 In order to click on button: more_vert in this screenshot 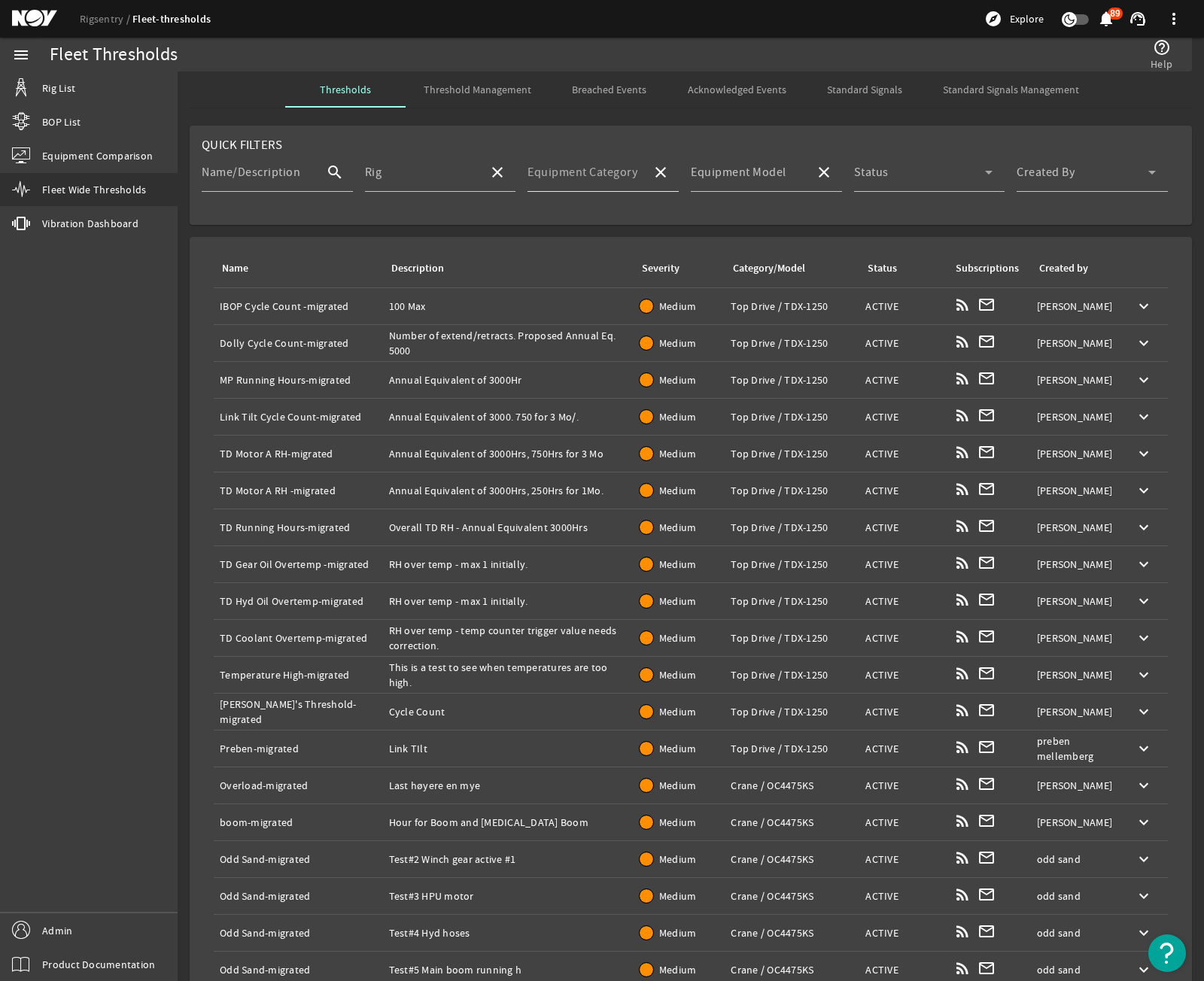, I will do `click(1173, 18)`.